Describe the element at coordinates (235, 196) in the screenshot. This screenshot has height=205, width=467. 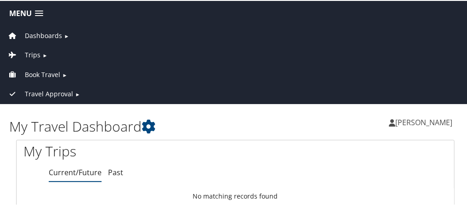
I see `td: No matching records found` at that location.